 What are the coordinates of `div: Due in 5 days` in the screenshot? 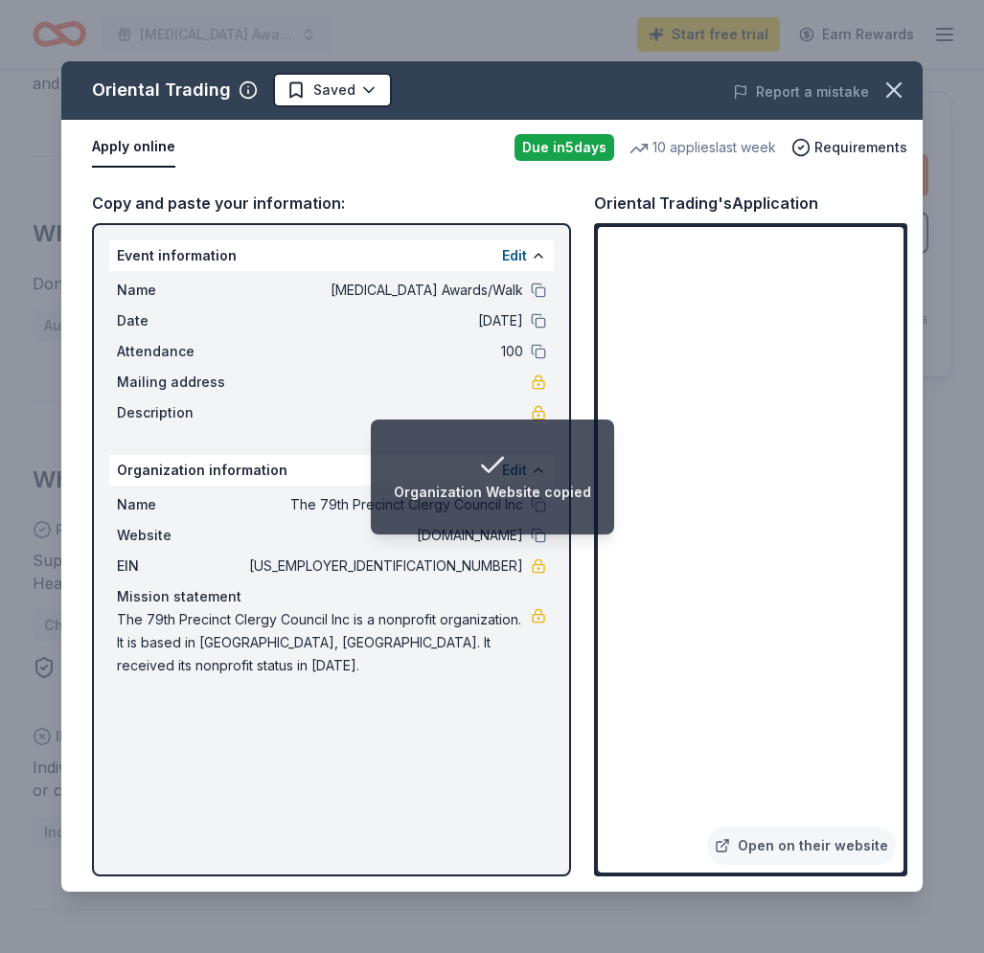 It's located at (564, 148).